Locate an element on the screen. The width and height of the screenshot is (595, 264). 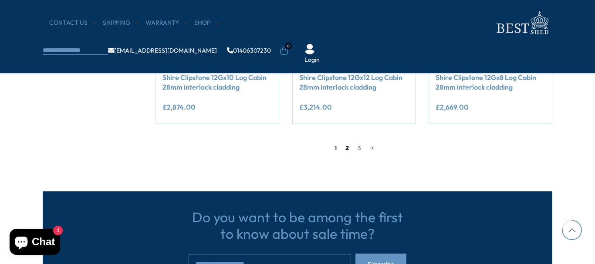
a: 3 is located at coordinates (359, 148).